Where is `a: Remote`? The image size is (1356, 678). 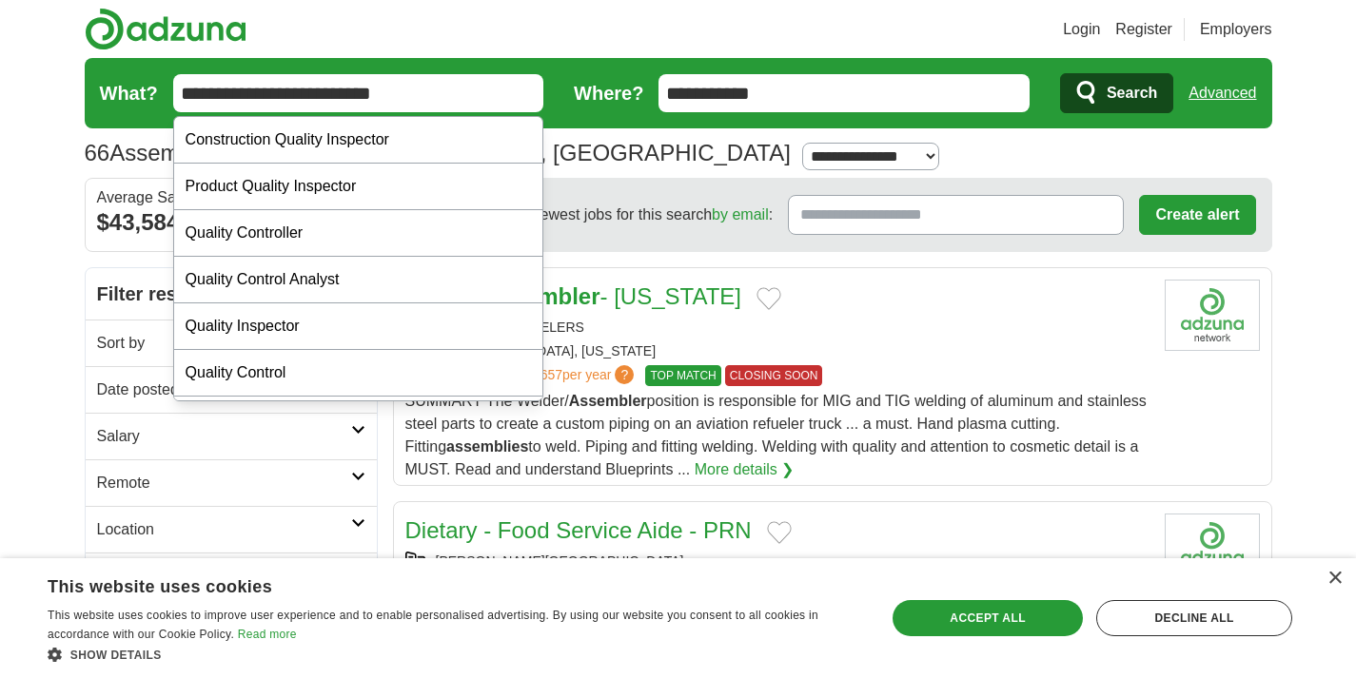 a: Remote is located at coordinates (231, 482).